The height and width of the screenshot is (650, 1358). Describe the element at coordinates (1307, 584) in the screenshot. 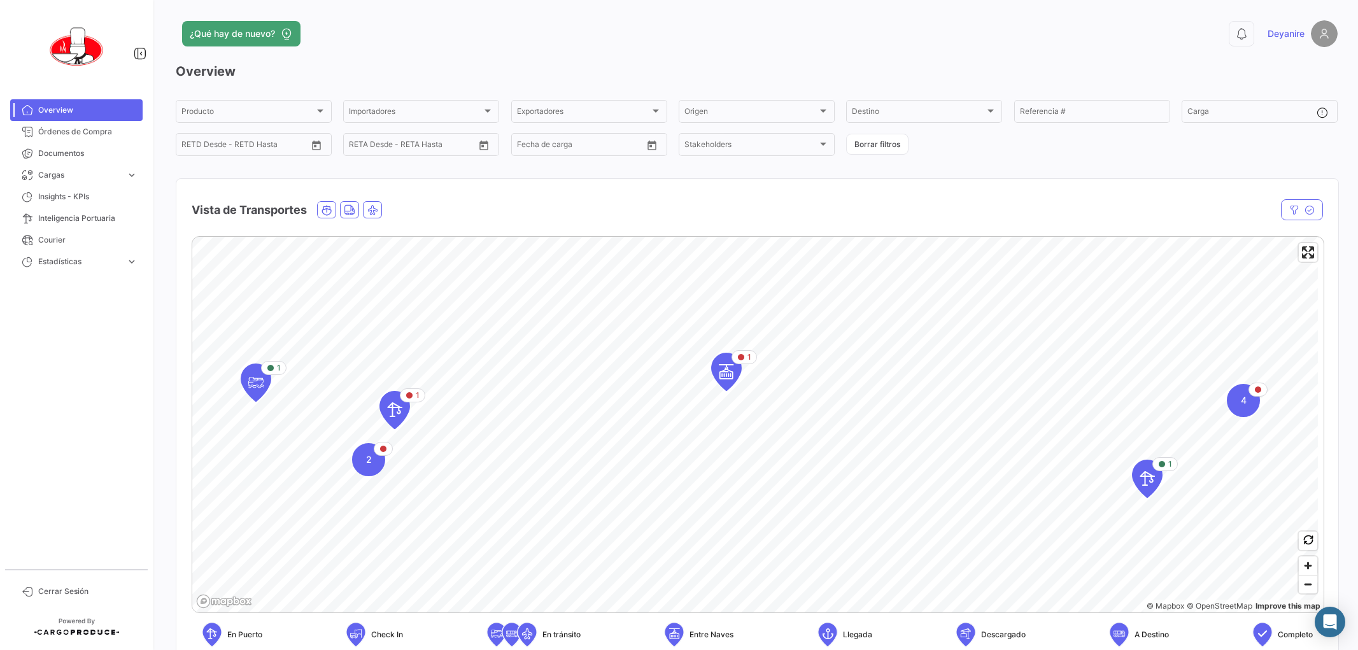

I see `span: Zoom out` at that location.